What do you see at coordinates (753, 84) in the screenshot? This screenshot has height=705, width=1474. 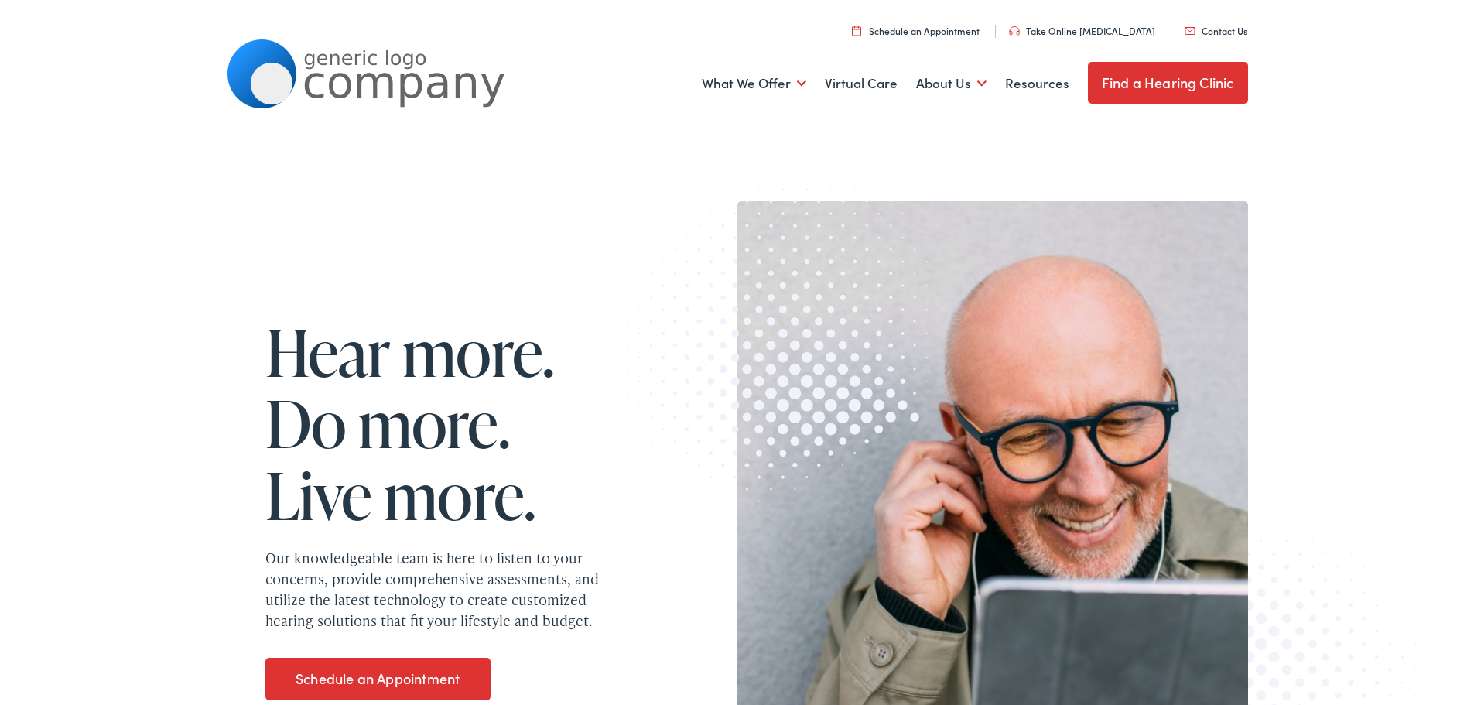 I see `a: What We Offer` at bounding box center [753, 84].